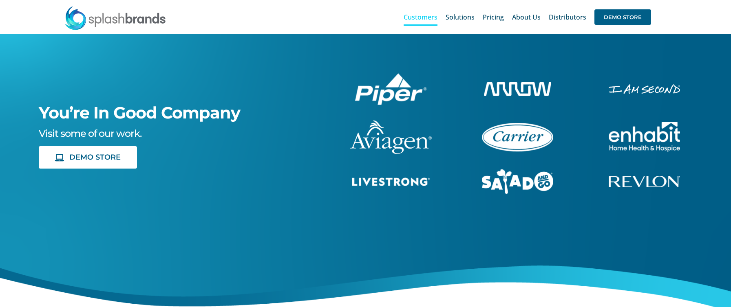 This screenshot has width=731, height=307. I want to click on img: I Am Second Store, so click(644, 89).